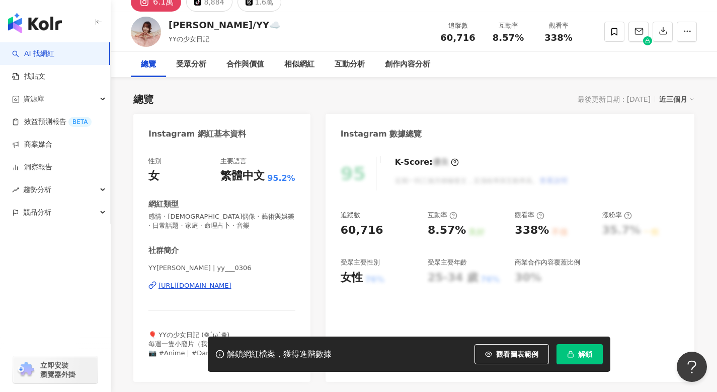 This screenshot has height=392, width=717. I want to click on button: 觀看圖表範例, so click(512, 354).